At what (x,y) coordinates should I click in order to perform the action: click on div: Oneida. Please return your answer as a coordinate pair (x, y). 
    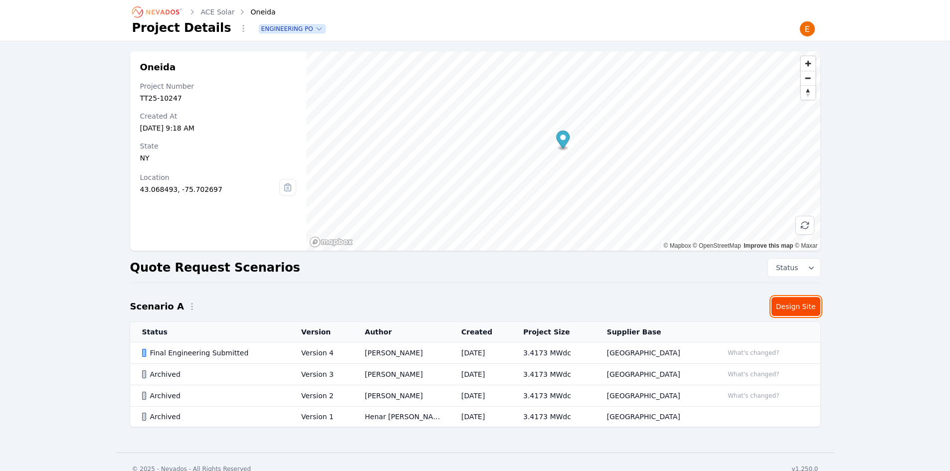
    Looking at the image, I should click on (256, 12).